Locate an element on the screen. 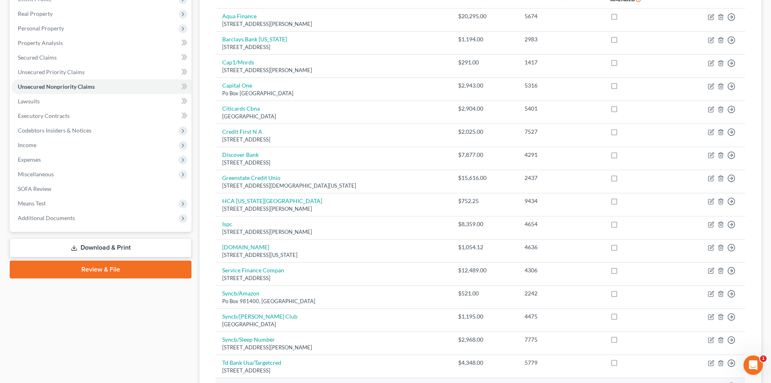  a: Property Analysis is located at coordinates (101, 43).